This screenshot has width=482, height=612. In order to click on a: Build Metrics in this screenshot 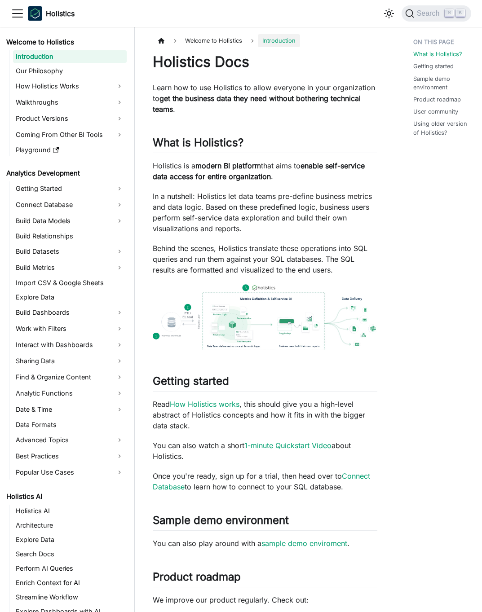, I will do `click(70, 268)`.